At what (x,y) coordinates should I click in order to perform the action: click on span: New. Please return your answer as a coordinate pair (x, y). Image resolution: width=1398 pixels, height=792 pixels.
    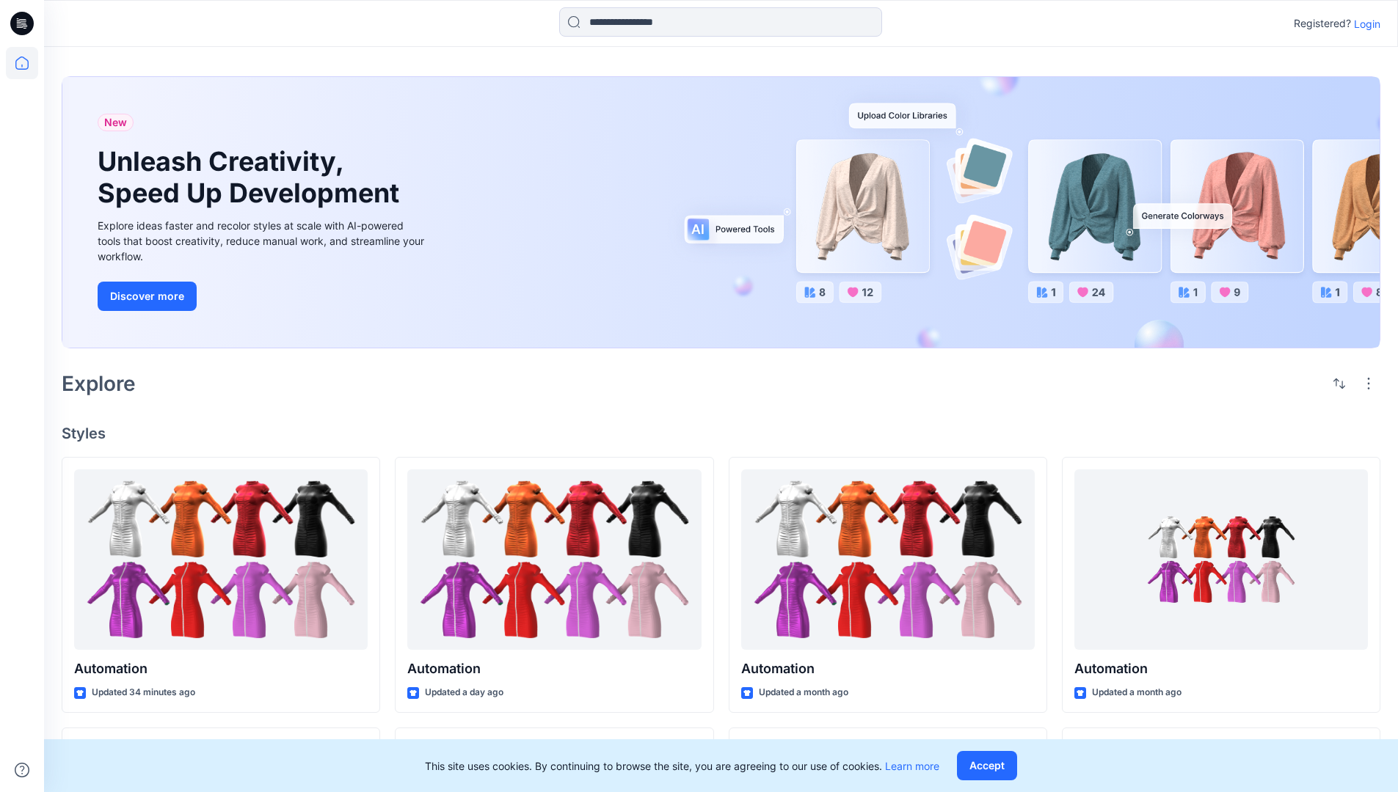
    Looking at the image, I should click on (115, 123).